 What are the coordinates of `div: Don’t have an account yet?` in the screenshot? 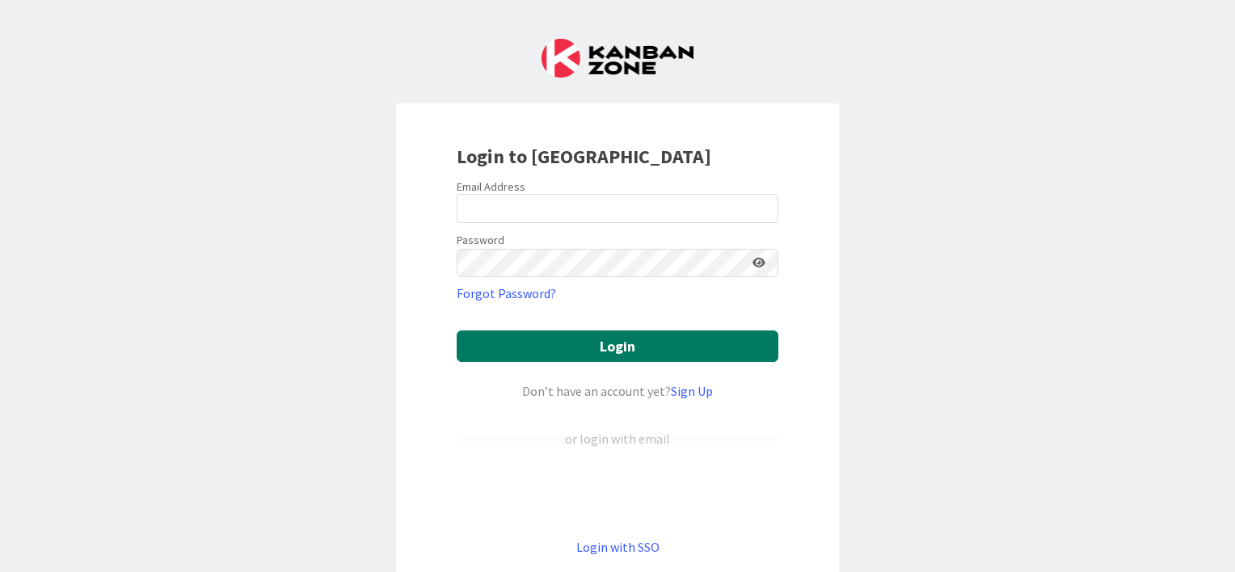 It's located at (618, 391).